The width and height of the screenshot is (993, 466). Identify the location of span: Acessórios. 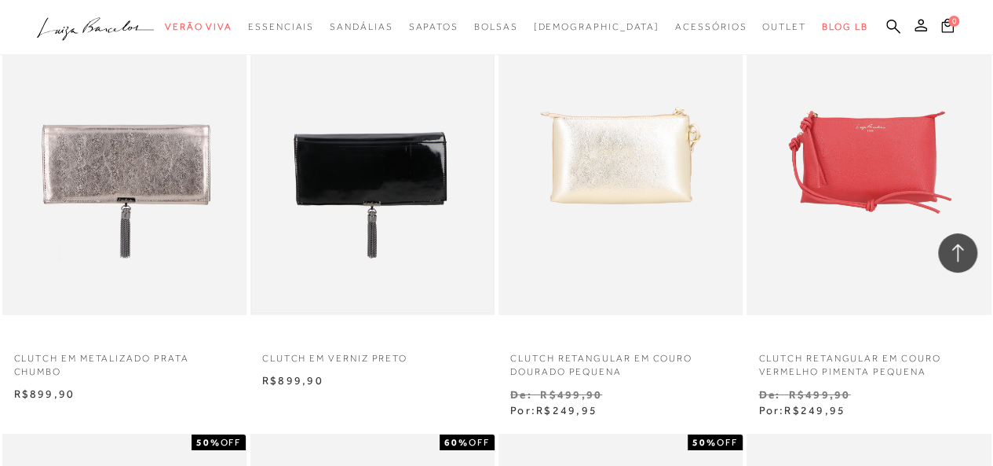
(710, 27).